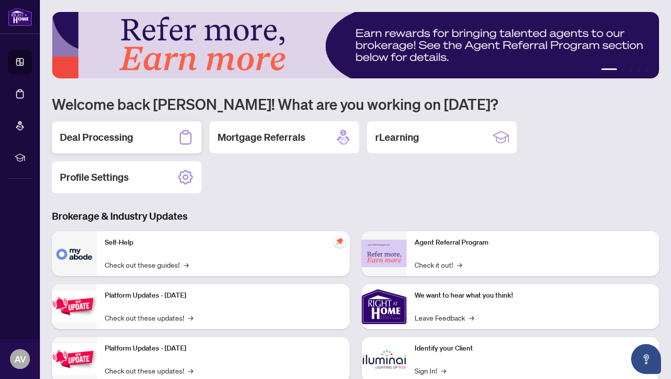 This screenshot has width=671, height=379. Describe the element at coordinates (147, 265) in the screenshot. I see `a: Check out these guides!→` at that location.